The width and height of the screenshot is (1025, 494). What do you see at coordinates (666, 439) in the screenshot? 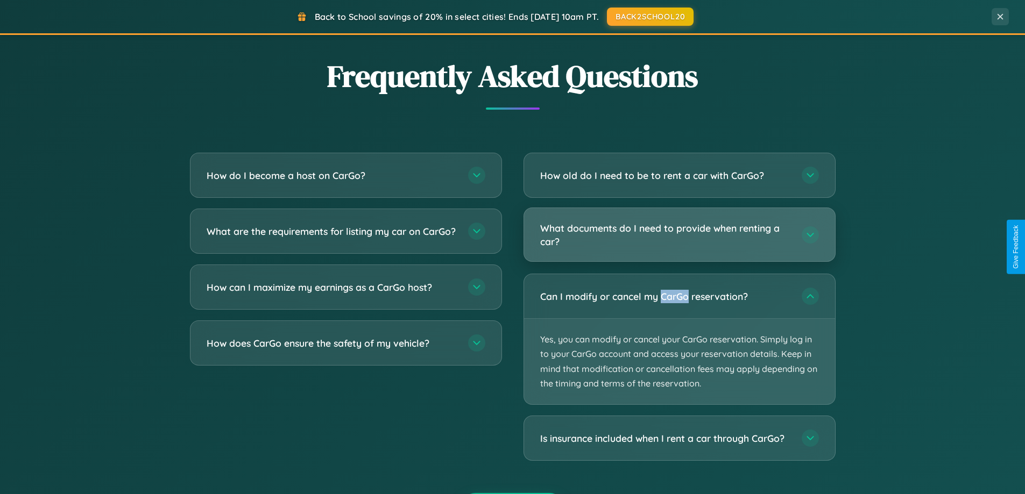
I see `h3: Is insurance included when I rent a car through CarGo?` at bounding box center [666, 439].